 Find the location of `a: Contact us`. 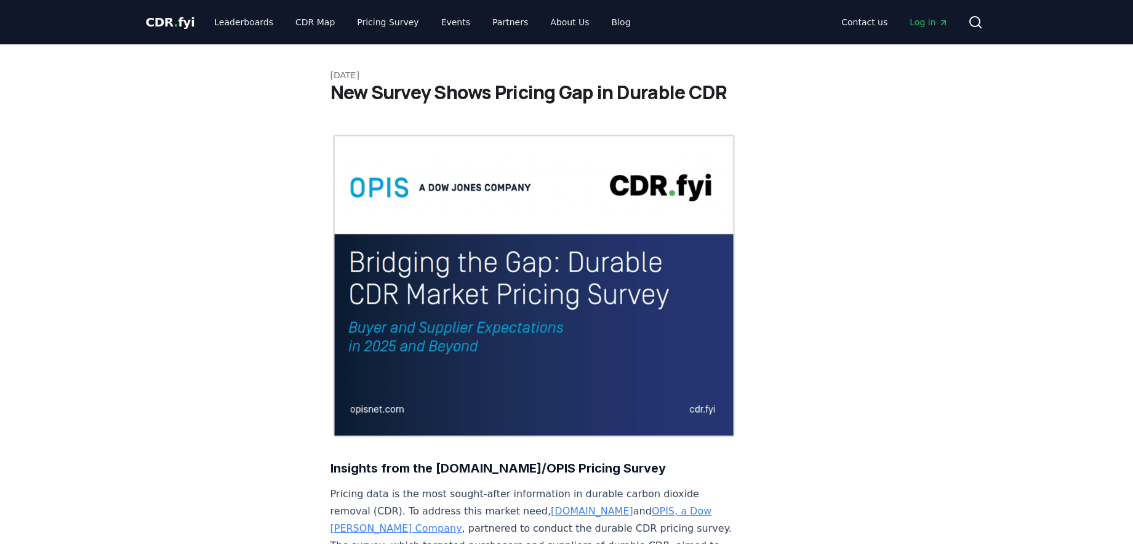

a: Contact us is located at coordinates (864, 22).